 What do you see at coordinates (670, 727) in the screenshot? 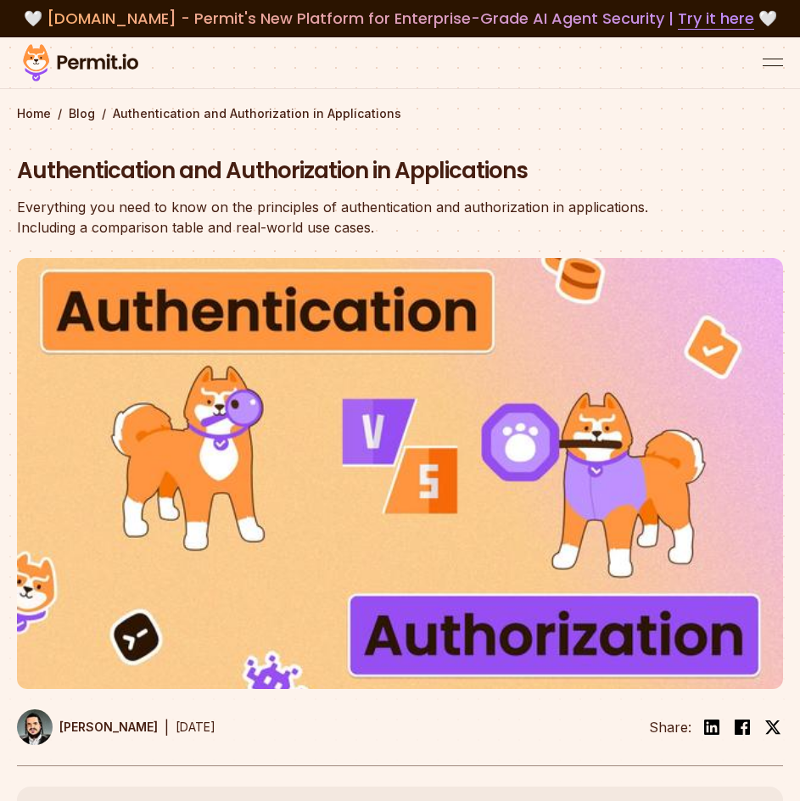
I see `li: Share:` at bounding box center [670, 727].